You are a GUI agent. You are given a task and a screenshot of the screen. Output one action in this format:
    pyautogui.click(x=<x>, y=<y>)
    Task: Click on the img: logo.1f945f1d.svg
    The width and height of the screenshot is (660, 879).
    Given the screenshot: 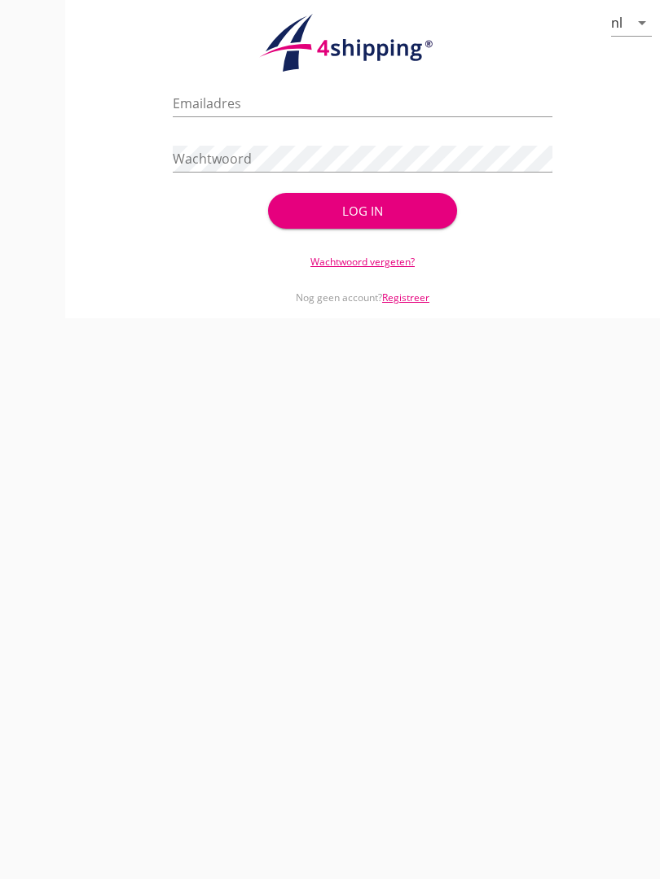 What is the action you would take?
    pyautogui.click(x=362, y=43)
    